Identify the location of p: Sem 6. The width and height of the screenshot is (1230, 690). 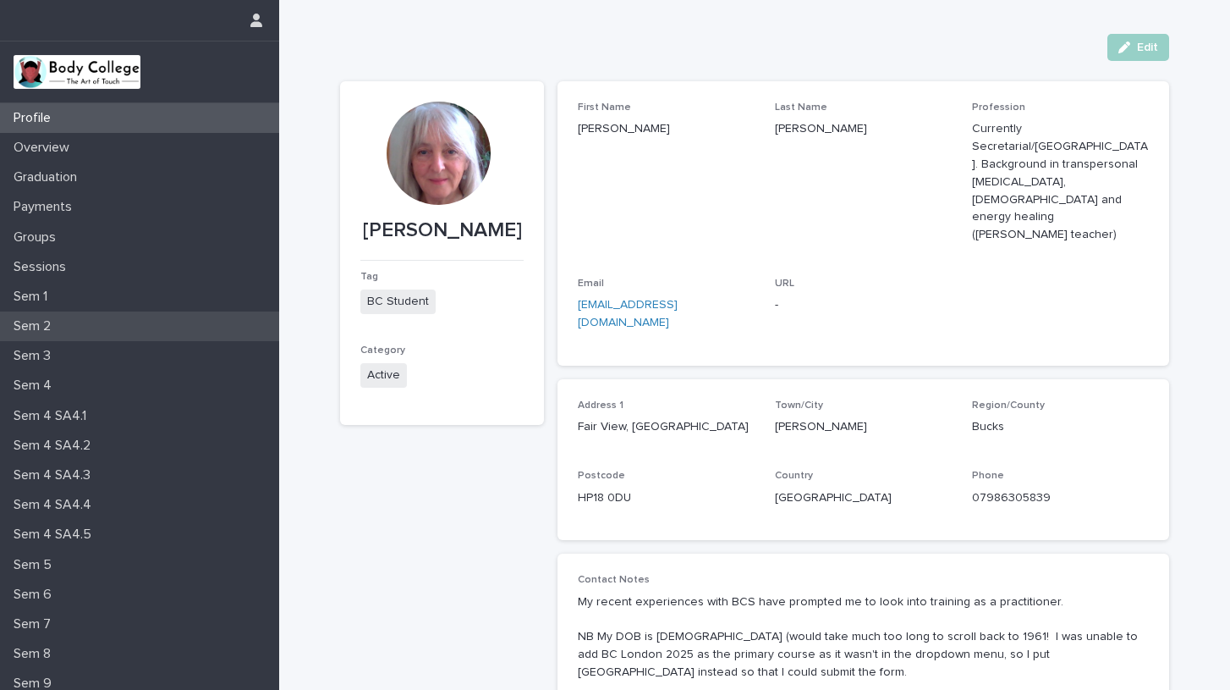
(36, 594).